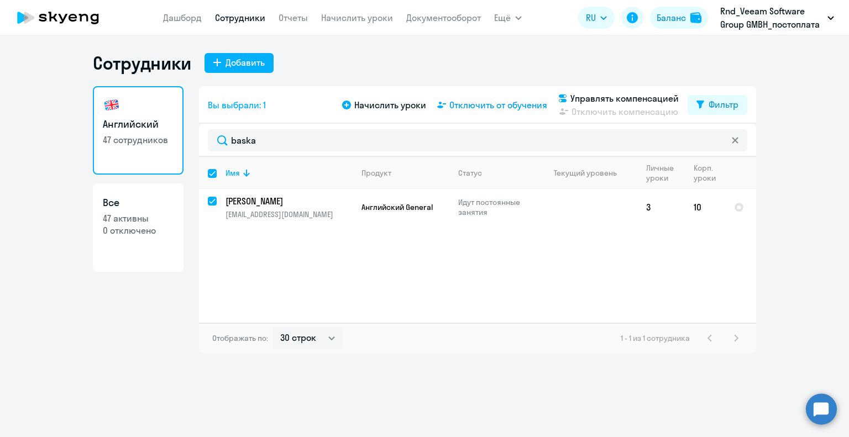  What do you see at coordinates (357, 18) in the screenshot?
I see `a: Начислить уроки` at bounding box center [357, 18].